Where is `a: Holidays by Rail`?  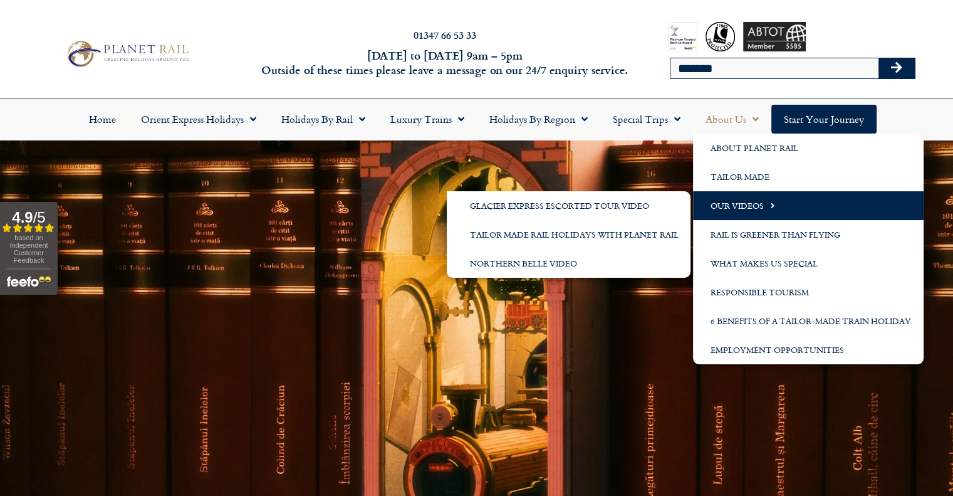 a: Holidays by Rail is located at coordinates (323, 119).